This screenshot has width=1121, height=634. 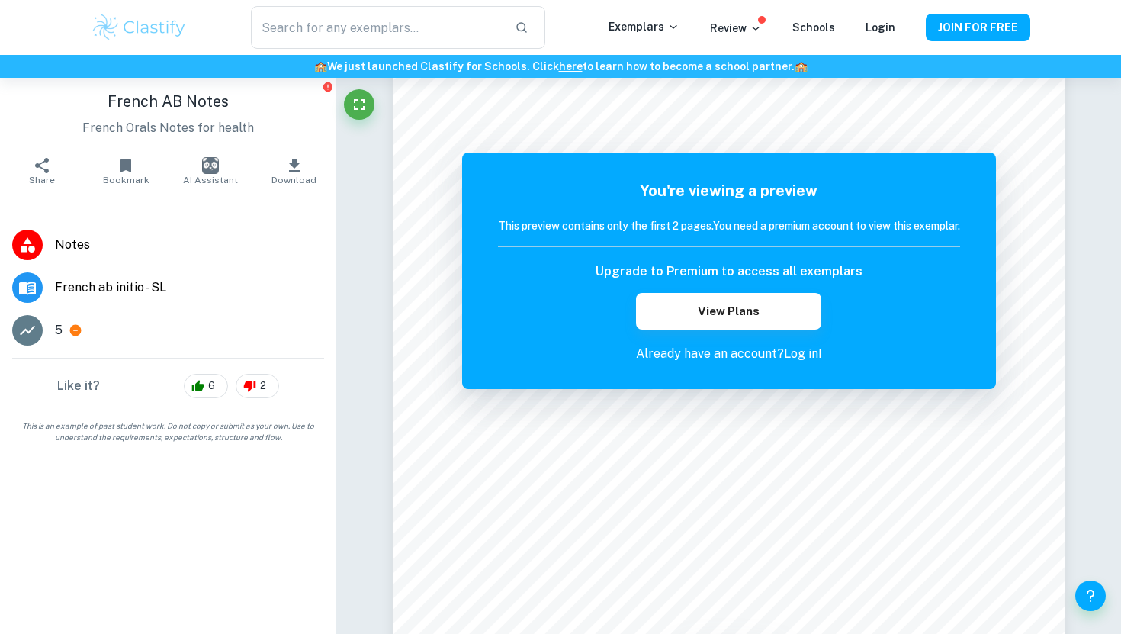 What do you see at coordinates (139, 27) in the screenshot?
I see `img: Clastify logo` at bounding box center [139, 27].